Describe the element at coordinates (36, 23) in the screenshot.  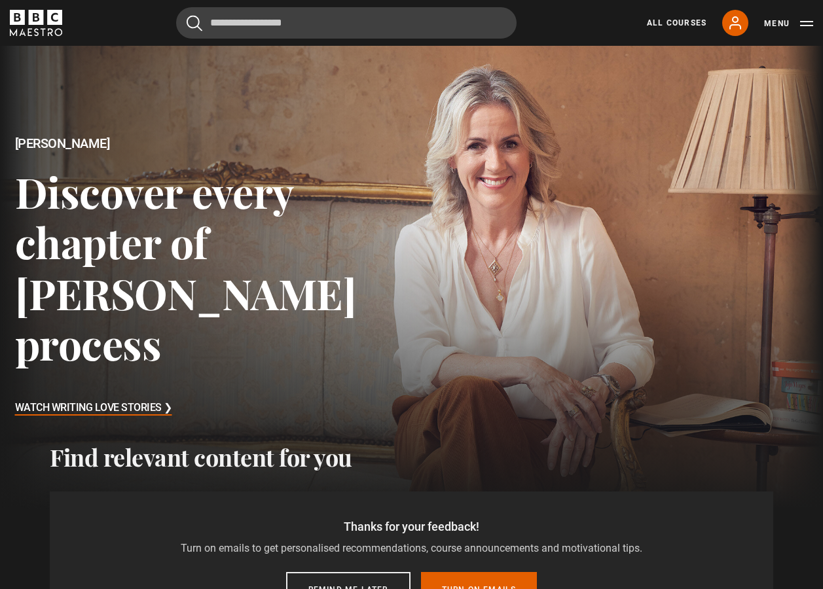
I see `a: BBC Maestro` at that location.